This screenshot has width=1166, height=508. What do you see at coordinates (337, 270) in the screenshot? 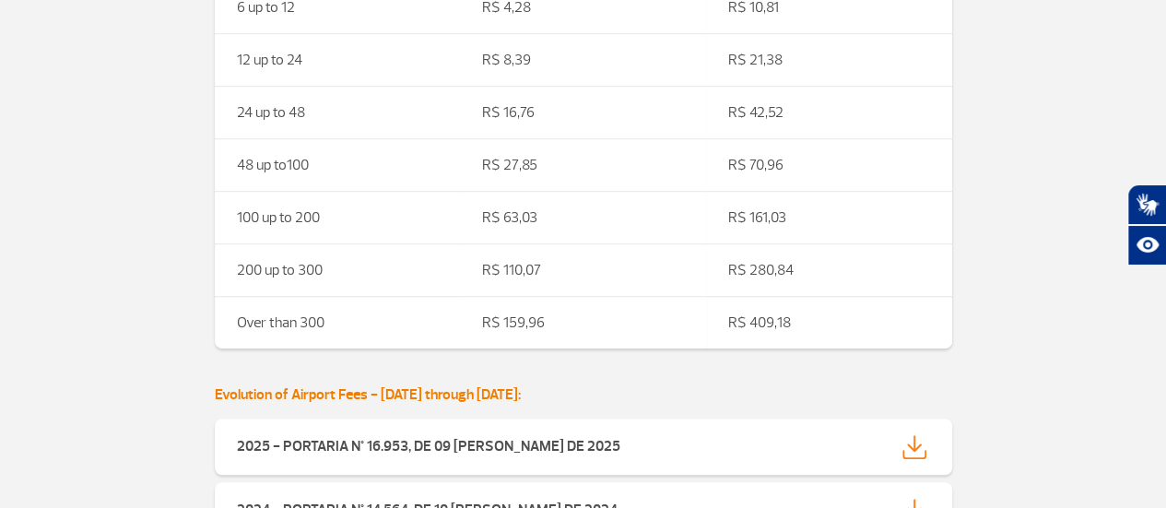
I see `td: 200 up to 300` at bounding box center [337, 270].